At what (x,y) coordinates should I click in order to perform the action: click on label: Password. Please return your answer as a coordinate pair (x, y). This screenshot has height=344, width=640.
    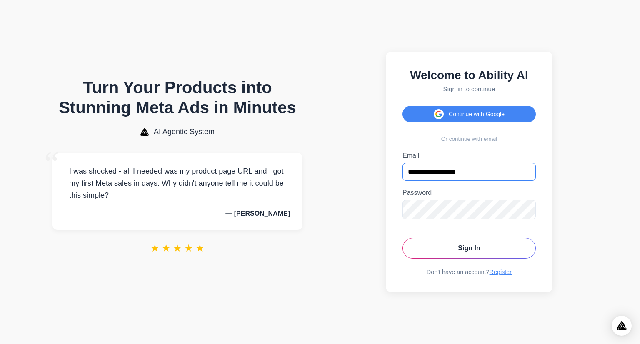
    Looking at the image, I should click on (469, 193).